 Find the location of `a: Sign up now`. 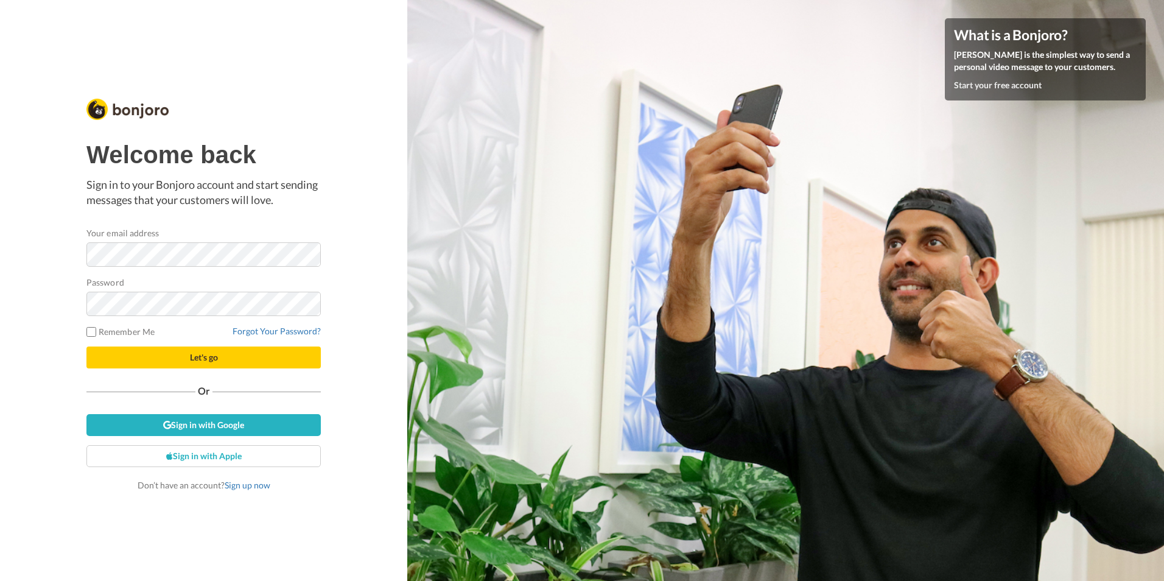

a: Sign up now is located at coordinates (247, 485).